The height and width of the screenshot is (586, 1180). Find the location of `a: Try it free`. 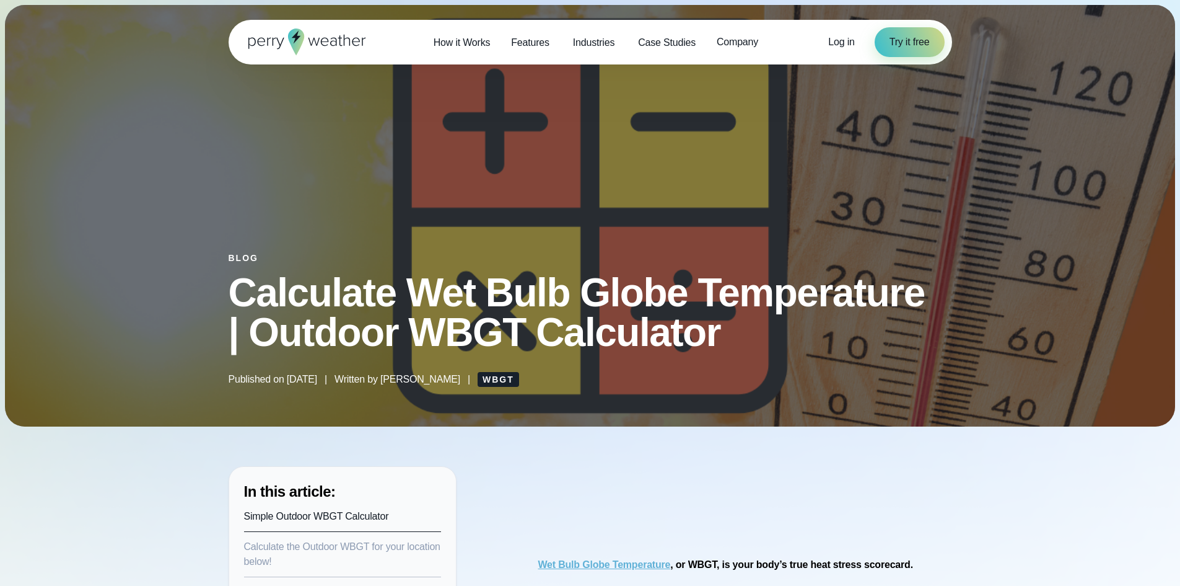

a: Try it free is located at coordinates (910, 42).